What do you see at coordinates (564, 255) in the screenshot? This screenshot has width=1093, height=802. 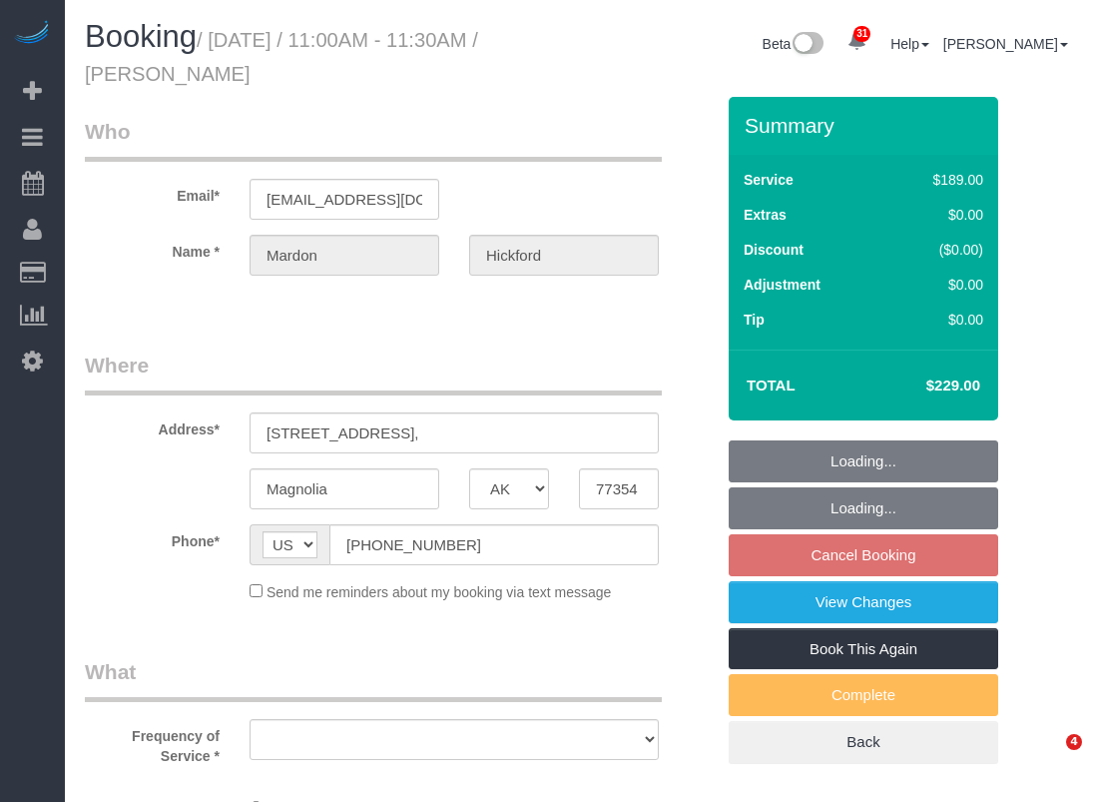 I see `input: Last Name*` at bounding box center [564, 255].